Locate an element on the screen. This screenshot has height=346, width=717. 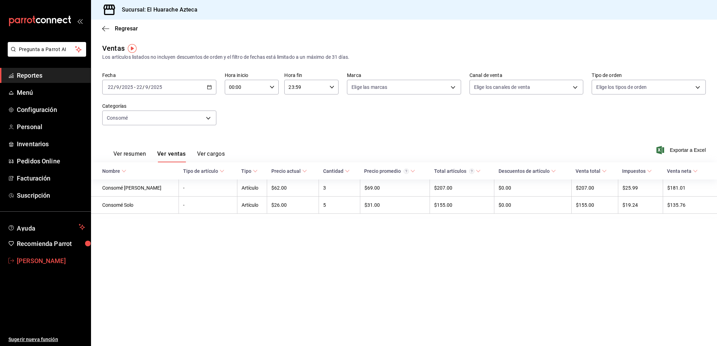
span: Suscripción is located at coordinates (51, 195).